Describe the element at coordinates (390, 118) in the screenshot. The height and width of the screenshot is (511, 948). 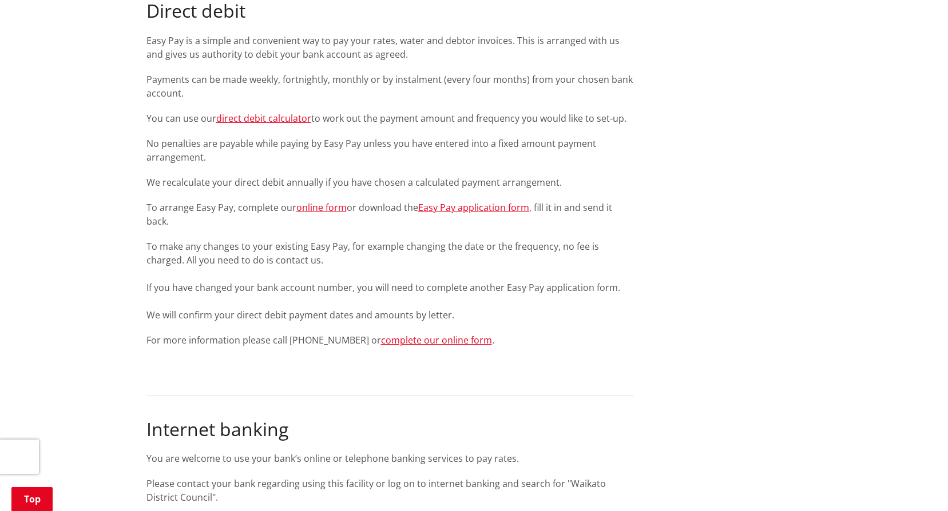
I see `p: You can use our to work out the payment amount and frequency you would like to set-up.` at that location.